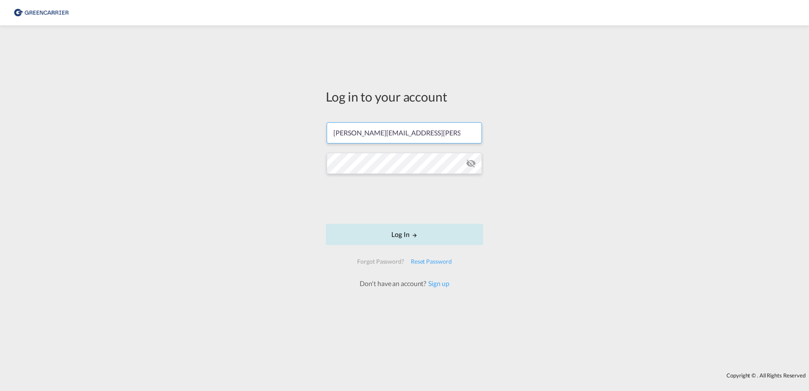  I want to click on button: LOGIN, so click(404, 234).